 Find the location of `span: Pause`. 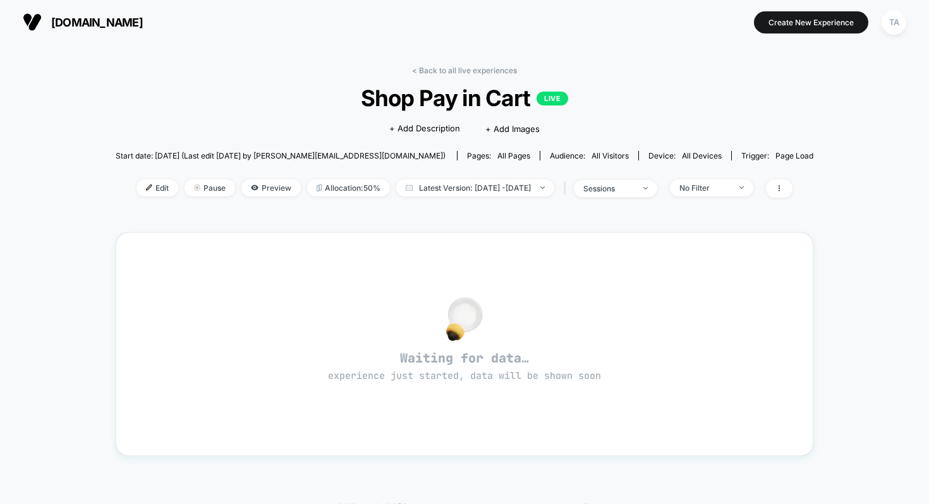

span: Pause is located at coordinates (210, 188).